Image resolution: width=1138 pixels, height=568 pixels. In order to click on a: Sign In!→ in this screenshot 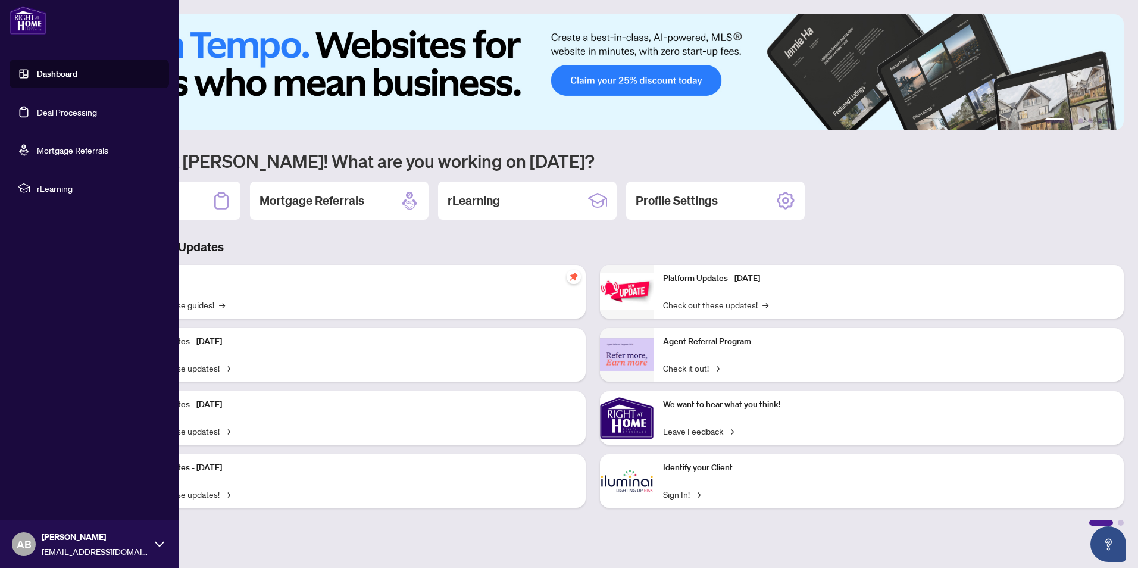, I will do `click(681, 494)`.